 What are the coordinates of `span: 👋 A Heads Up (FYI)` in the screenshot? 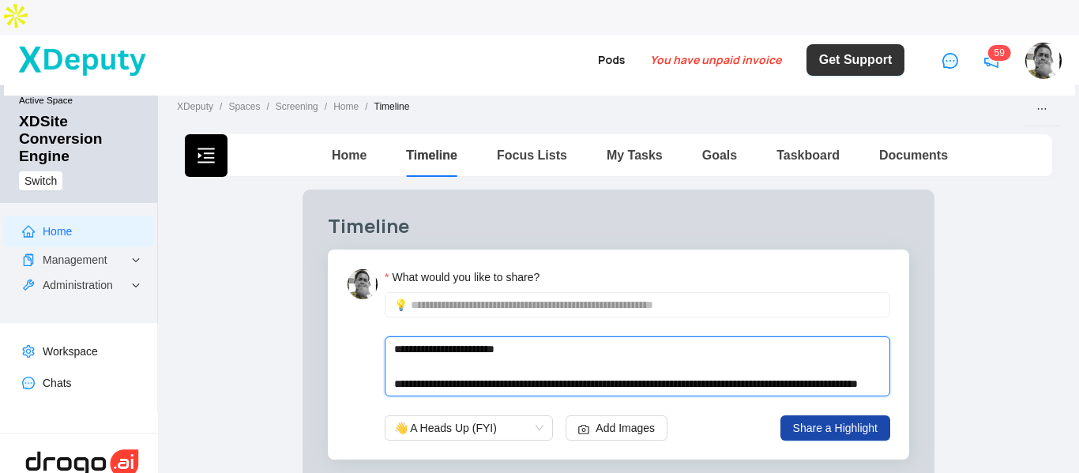 It's located at (469, 428).